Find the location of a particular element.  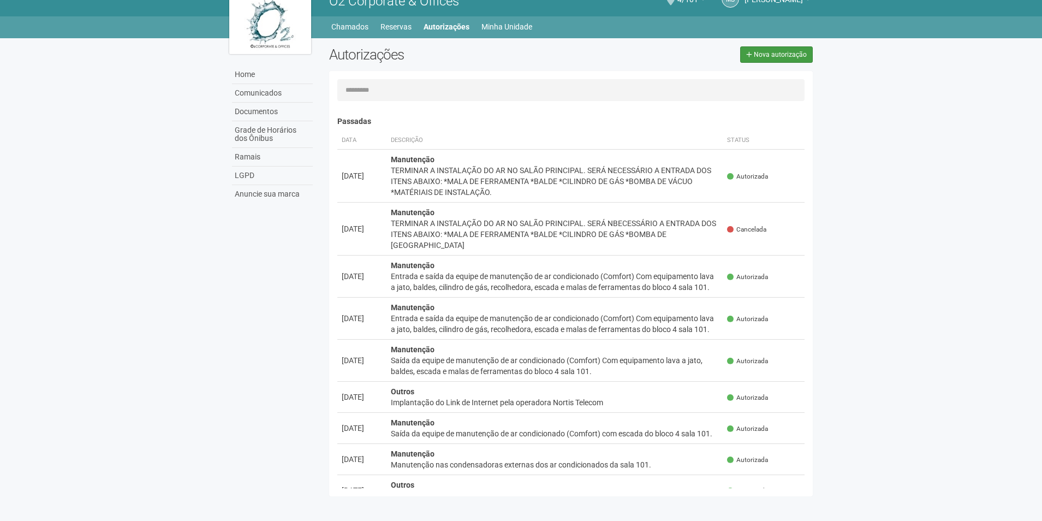

div: Saída da equipe de manutenção de ar condicionado (Comfort) com escada do bloco 4 sala 101. is located at coordinates (554, 433).